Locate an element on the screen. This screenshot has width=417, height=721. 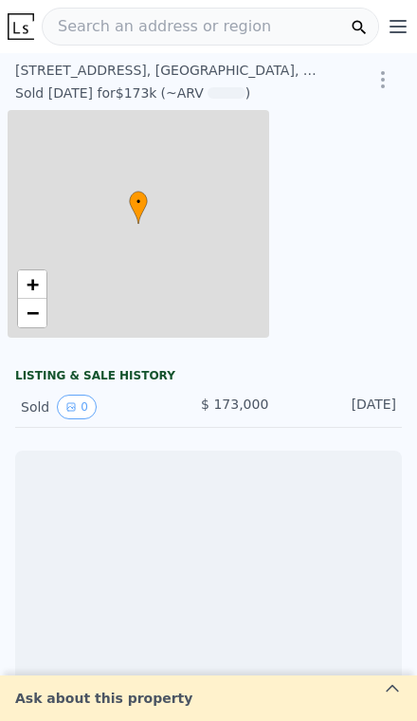
a: Zoom out is located at coordinates (32, 313).